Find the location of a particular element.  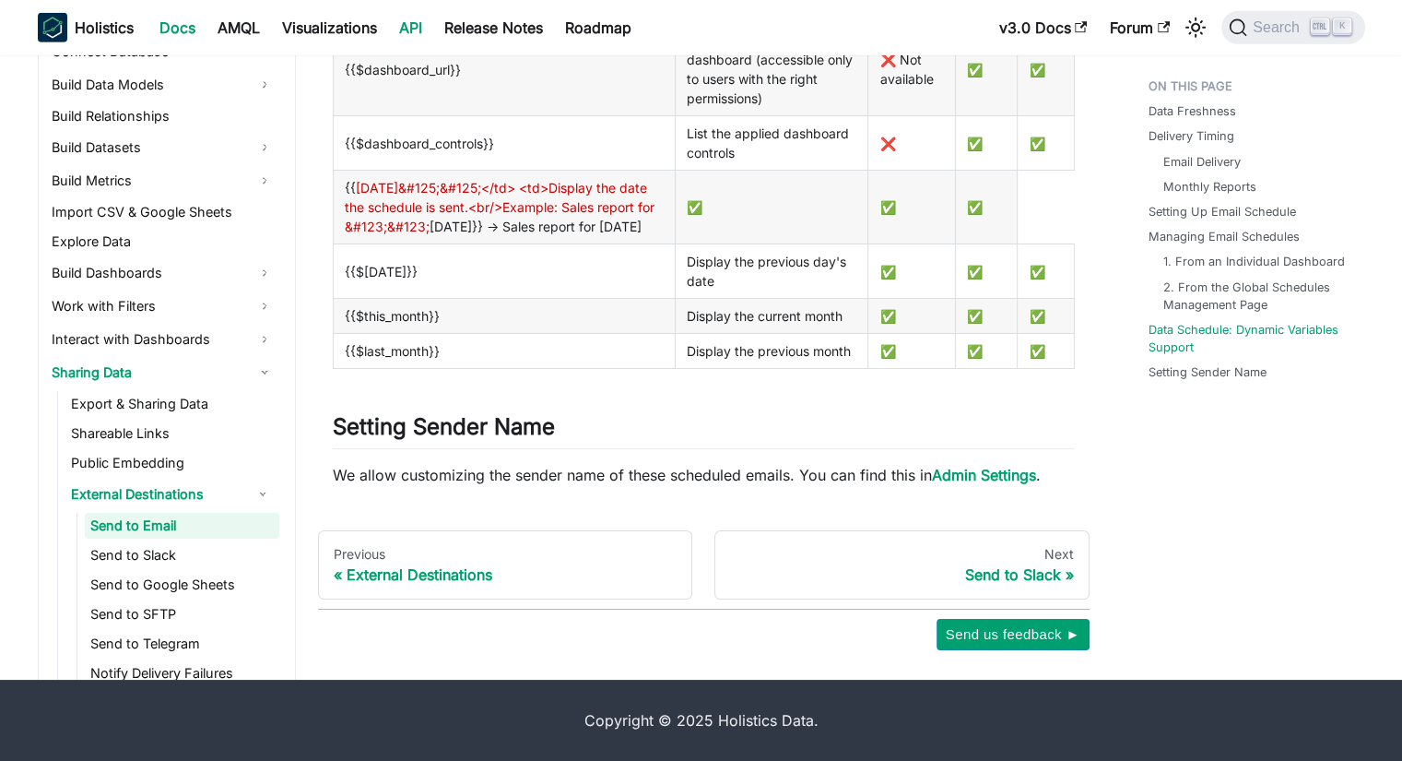

a: Send to Email is located at coordinates (182, 526).